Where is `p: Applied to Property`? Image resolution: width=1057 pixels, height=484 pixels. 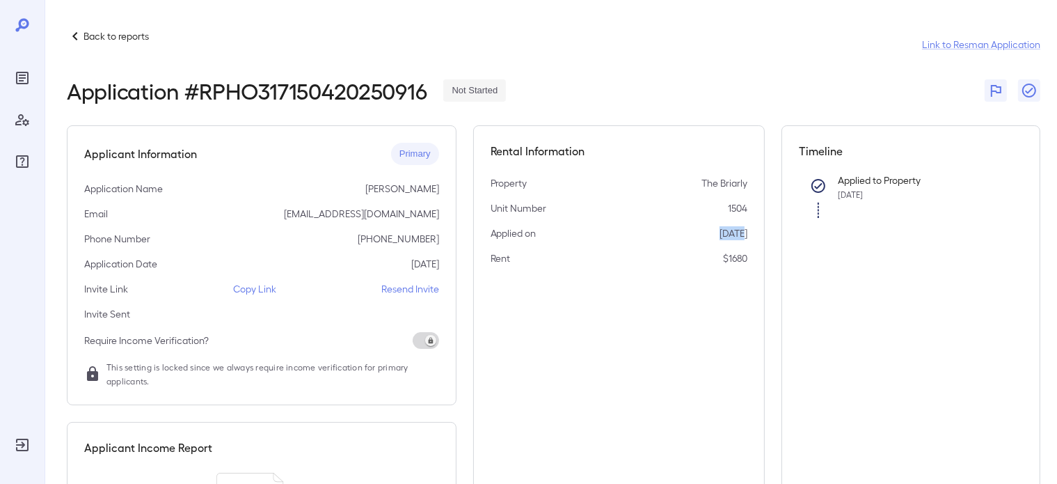 p: Applied to Property is located at coordinates (919, 180).